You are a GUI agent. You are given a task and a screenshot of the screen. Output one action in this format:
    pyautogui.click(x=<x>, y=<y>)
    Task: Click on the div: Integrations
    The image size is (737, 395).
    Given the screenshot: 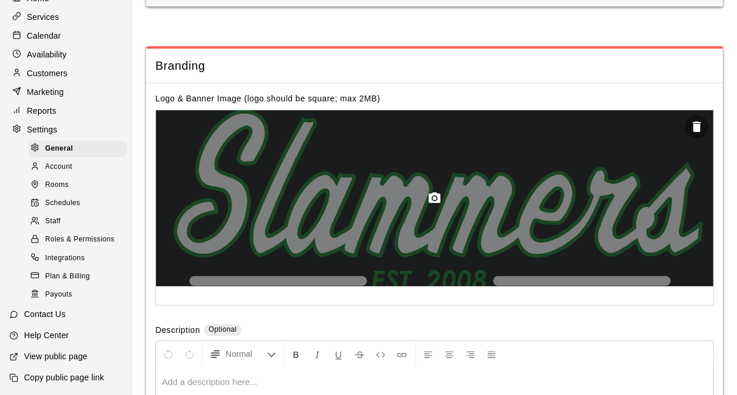 What is the action you would take?
    pyautogui.click(x=77, y=259)
    